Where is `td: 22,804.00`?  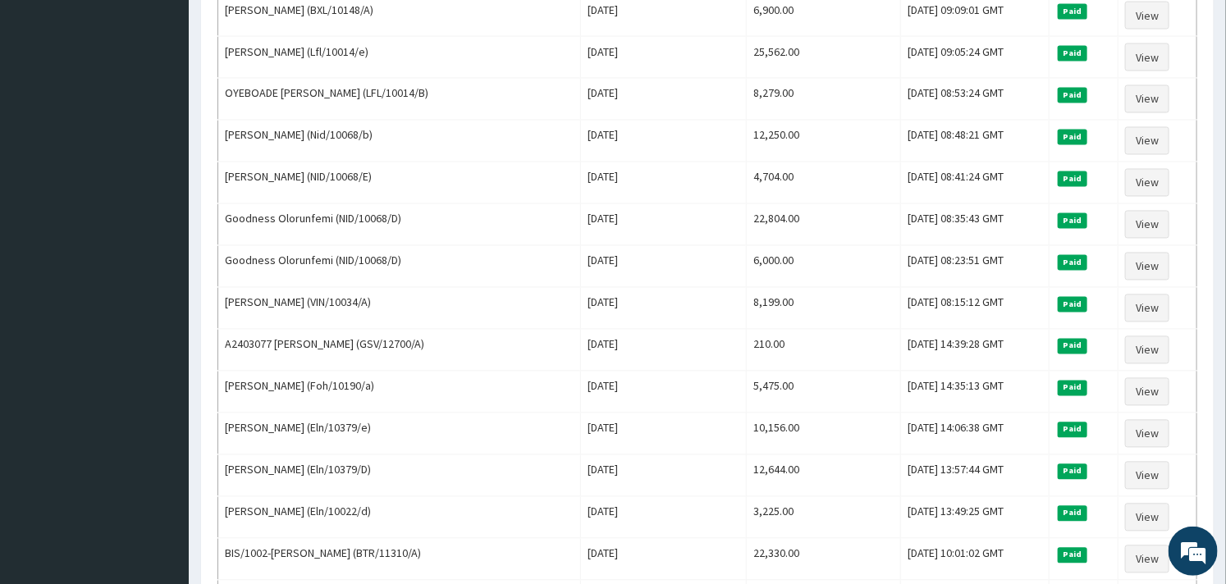 td: 22,804.00 is located at coordinates (824, 225).